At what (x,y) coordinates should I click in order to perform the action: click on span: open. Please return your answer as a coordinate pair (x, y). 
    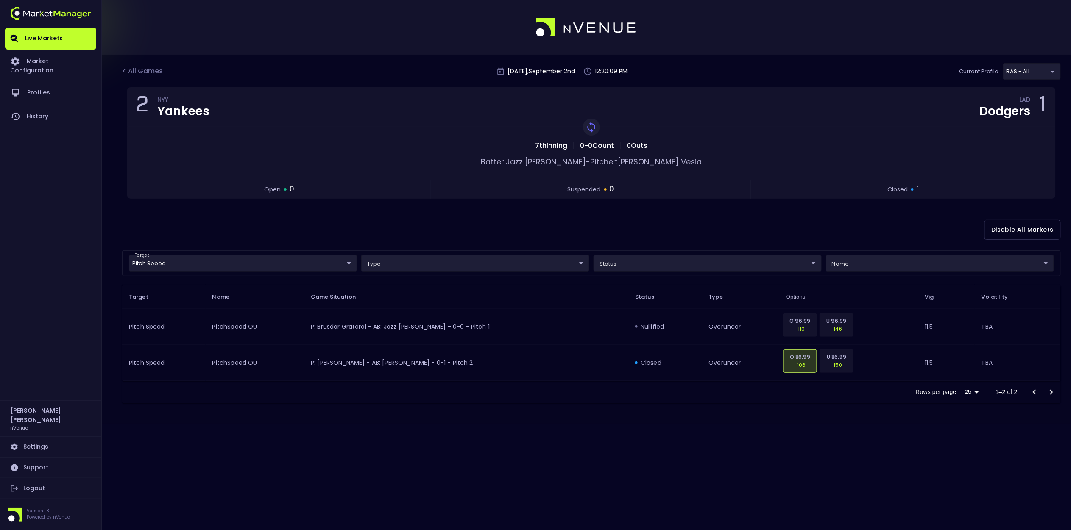
    Looking at the image, I should click on (272, 190).